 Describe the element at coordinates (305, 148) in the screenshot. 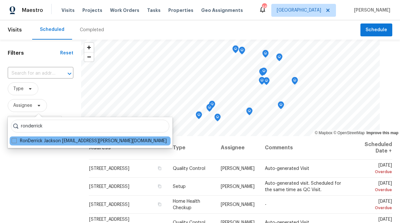

I see `th: Comments` at that location.